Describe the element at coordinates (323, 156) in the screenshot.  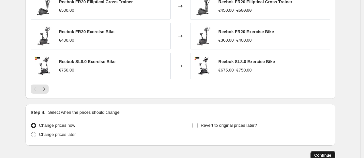
I see `span: Continue` at that location.